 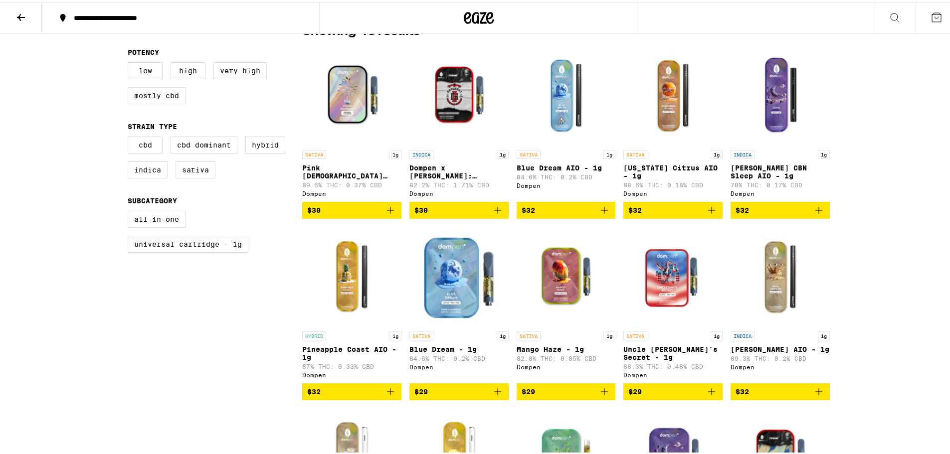 I want to click on p: Mango Haze - 1g, so click(x=566, y=347).